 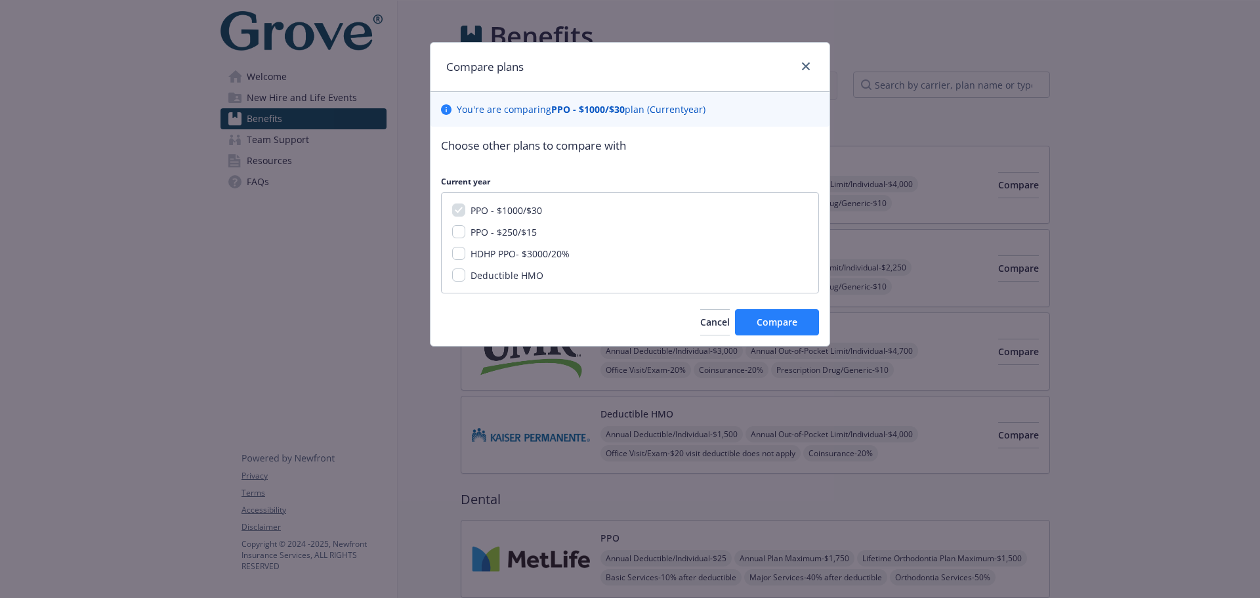 I want to click on p: You ' re are comparing plan ( Current year), so click(x=581, y=109).